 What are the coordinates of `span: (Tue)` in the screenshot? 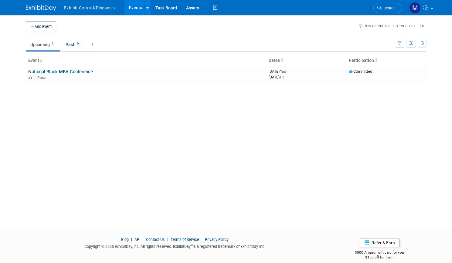 It's located at (282, 72).